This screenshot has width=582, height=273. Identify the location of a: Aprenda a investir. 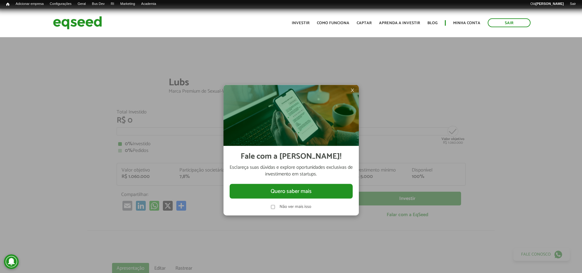
(400, 23).